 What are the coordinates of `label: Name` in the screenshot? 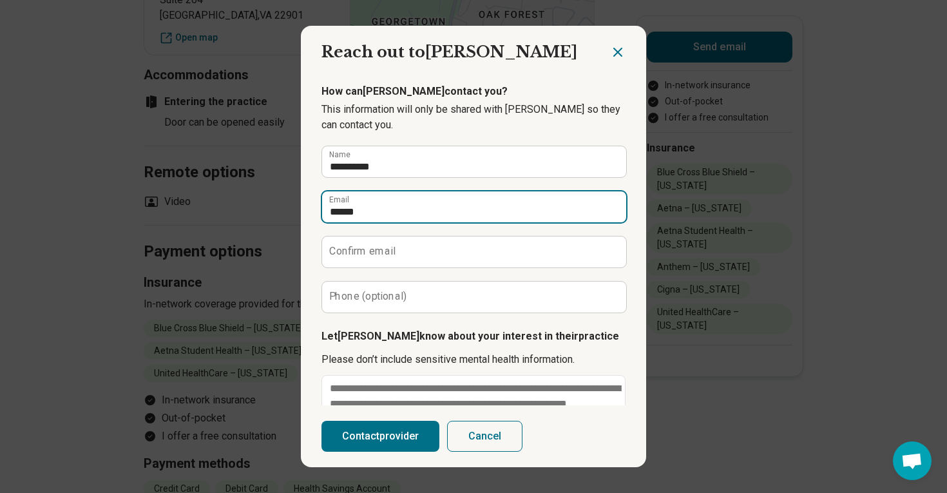 It's located at (339, 155).